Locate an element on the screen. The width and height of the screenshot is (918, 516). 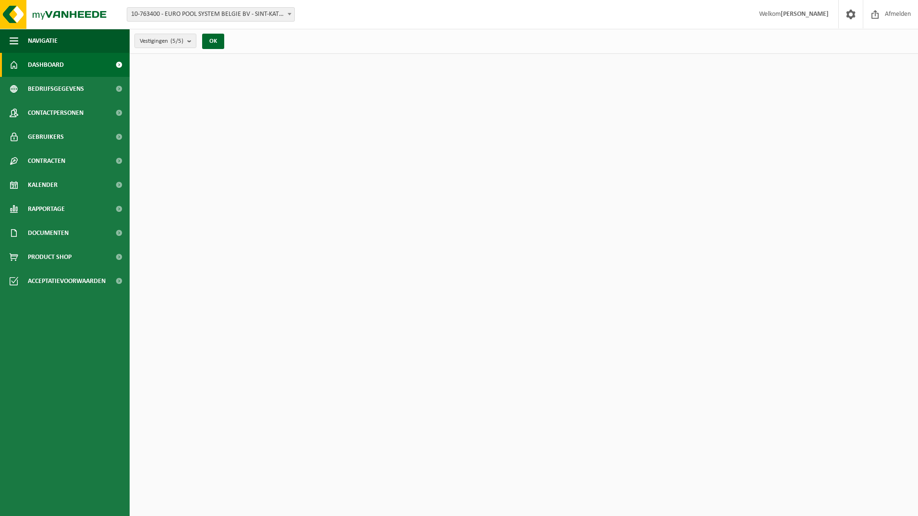
count: (5/5) is located at coordinates (177, 41).